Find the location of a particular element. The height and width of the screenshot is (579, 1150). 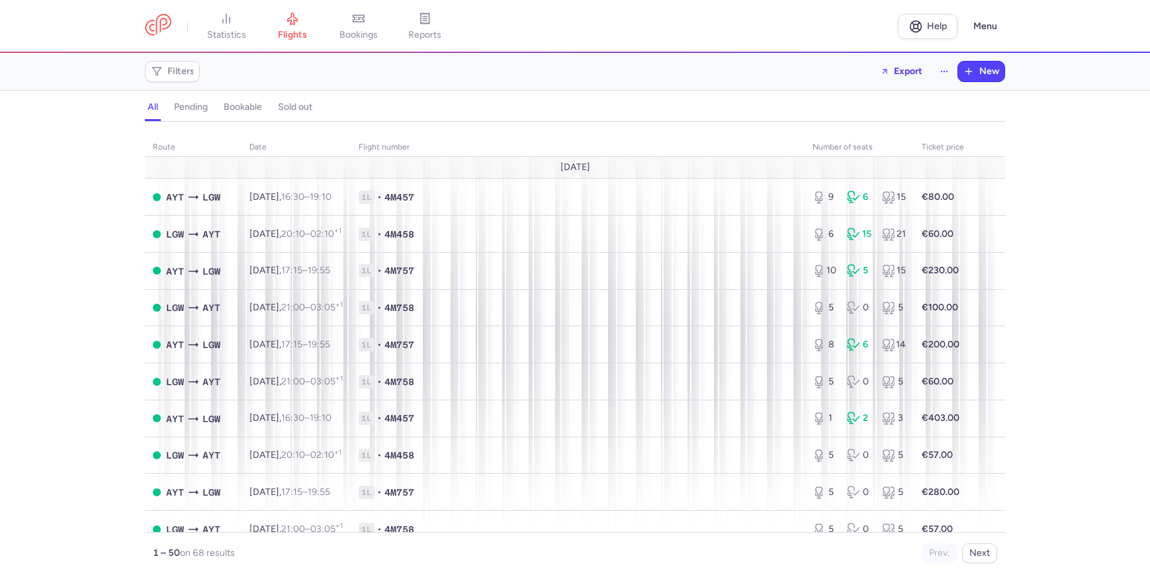

time: 02:10 is located at coordinates (326, 234).